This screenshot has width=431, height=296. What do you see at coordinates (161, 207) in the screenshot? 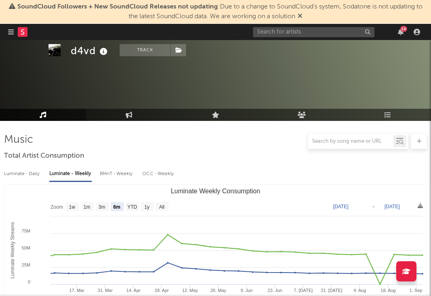
I see `text: All` at bounding box center [161, 207].